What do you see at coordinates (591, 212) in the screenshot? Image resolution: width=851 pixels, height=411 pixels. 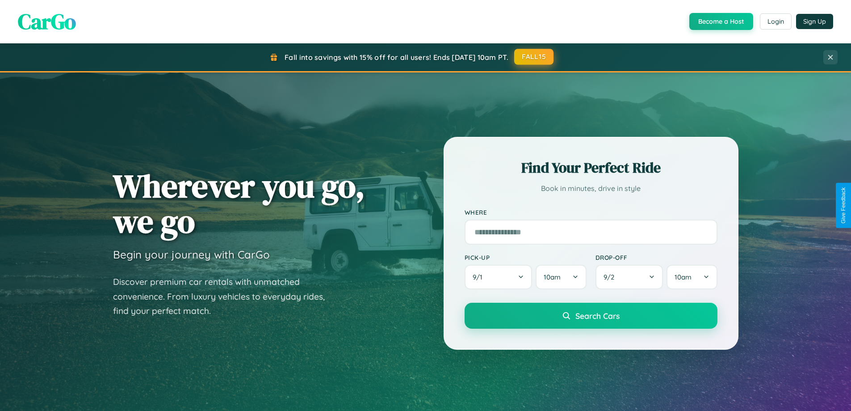 I see `label: Where` at bounding box center [591, 212].